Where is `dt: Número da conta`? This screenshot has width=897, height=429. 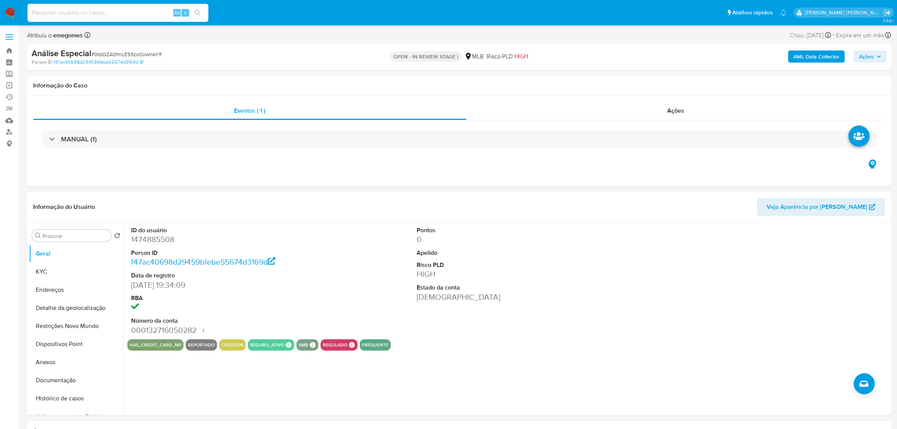 dt: Número da conta is located at coordinates (223, 321).